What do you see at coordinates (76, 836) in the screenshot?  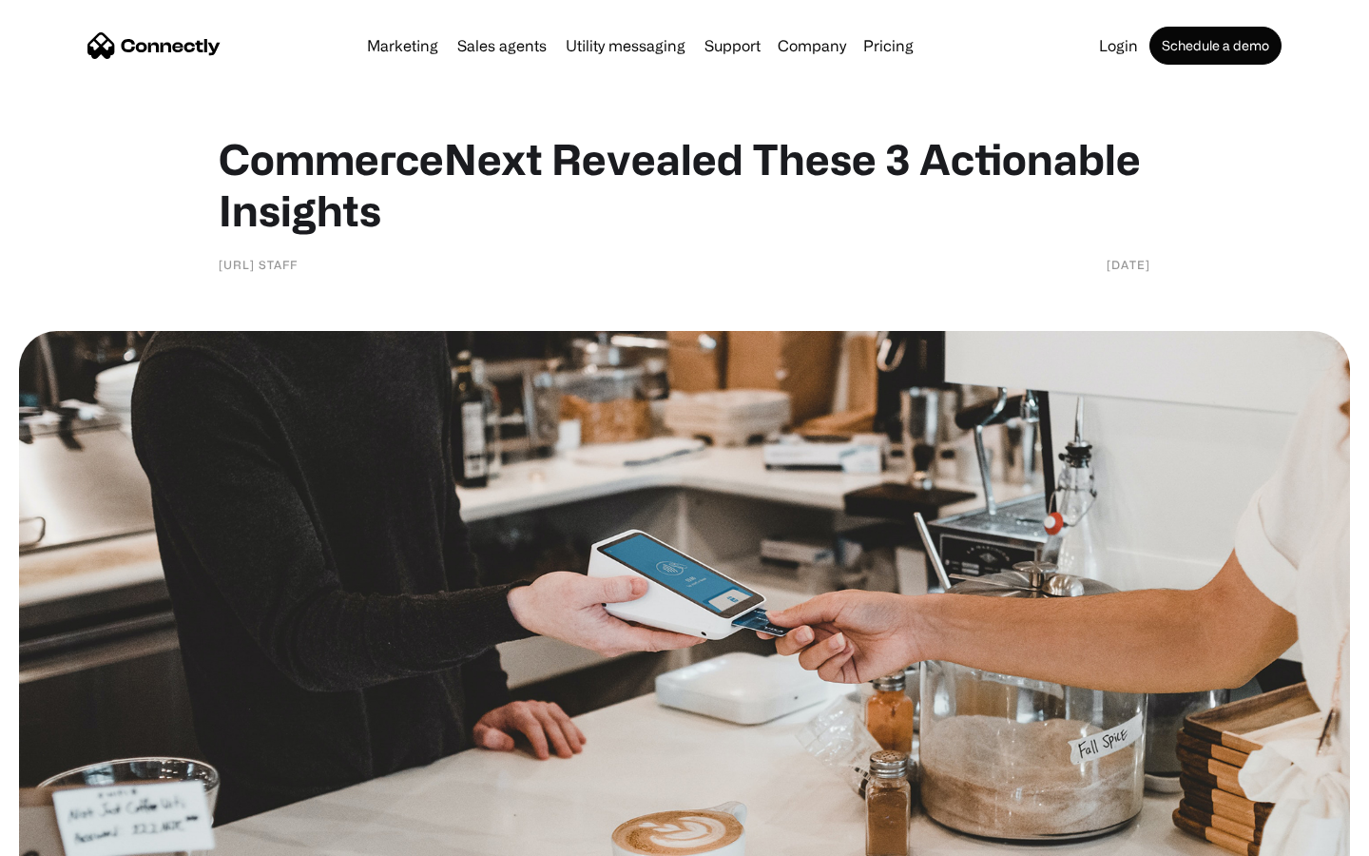 I see `ul: Language list` at bounding box center [76, 836].